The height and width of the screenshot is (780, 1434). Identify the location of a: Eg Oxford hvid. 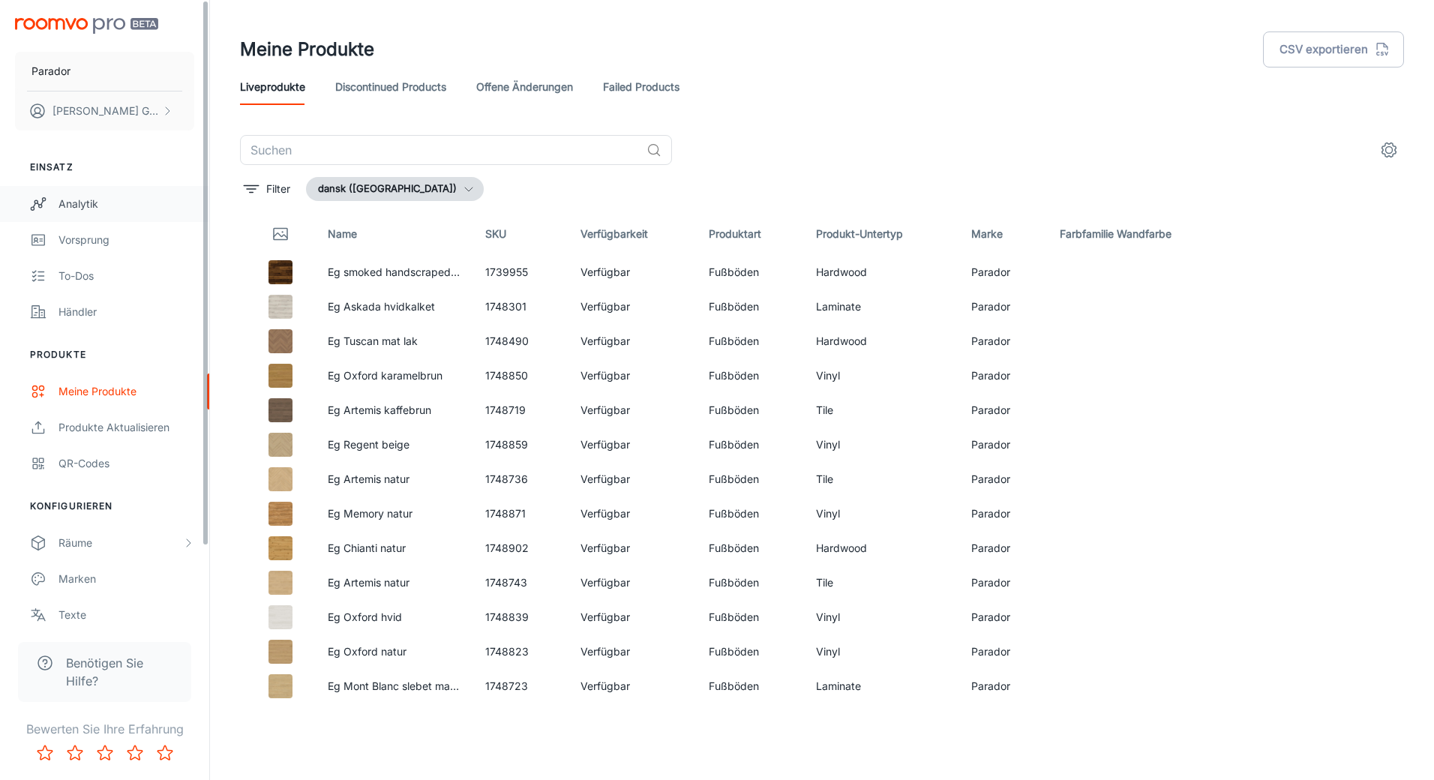
(365, 617).